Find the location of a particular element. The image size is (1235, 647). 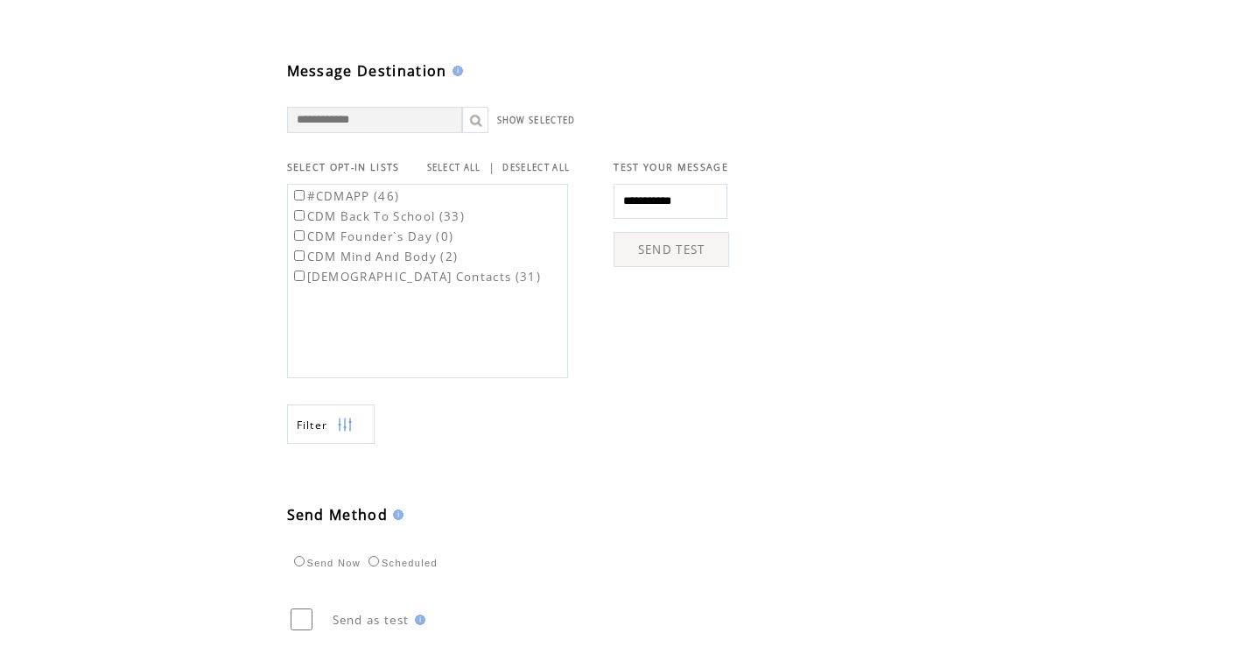

label: Send Now is located at coordinates (325, 563).